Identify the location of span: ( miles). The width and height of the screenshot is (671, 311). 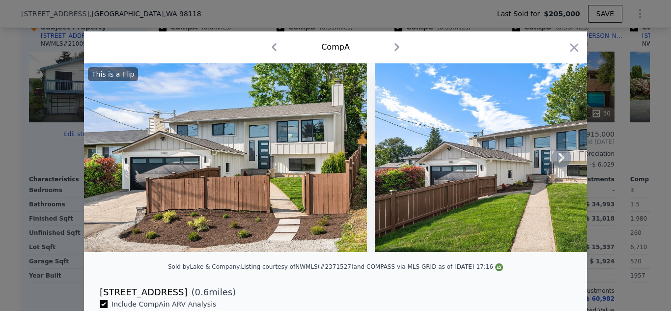
(211, 292).